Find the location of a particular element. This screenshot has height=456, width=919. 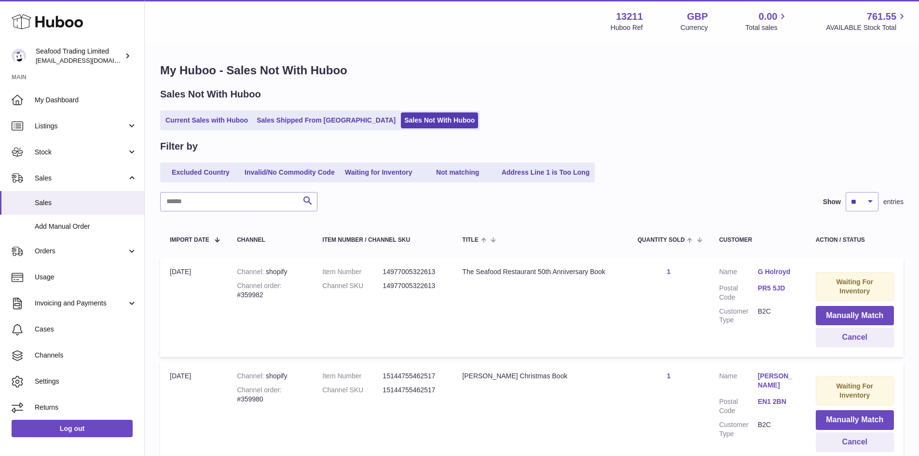

span: Listings is located at coordinates (81, 126).